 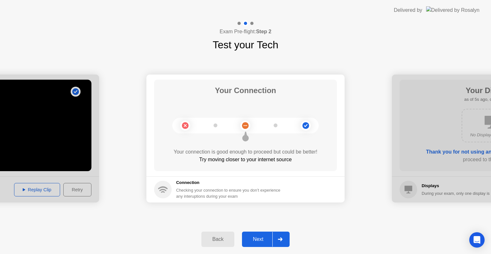 I want to click on div: Delivered by, so click(x=408, y=10).